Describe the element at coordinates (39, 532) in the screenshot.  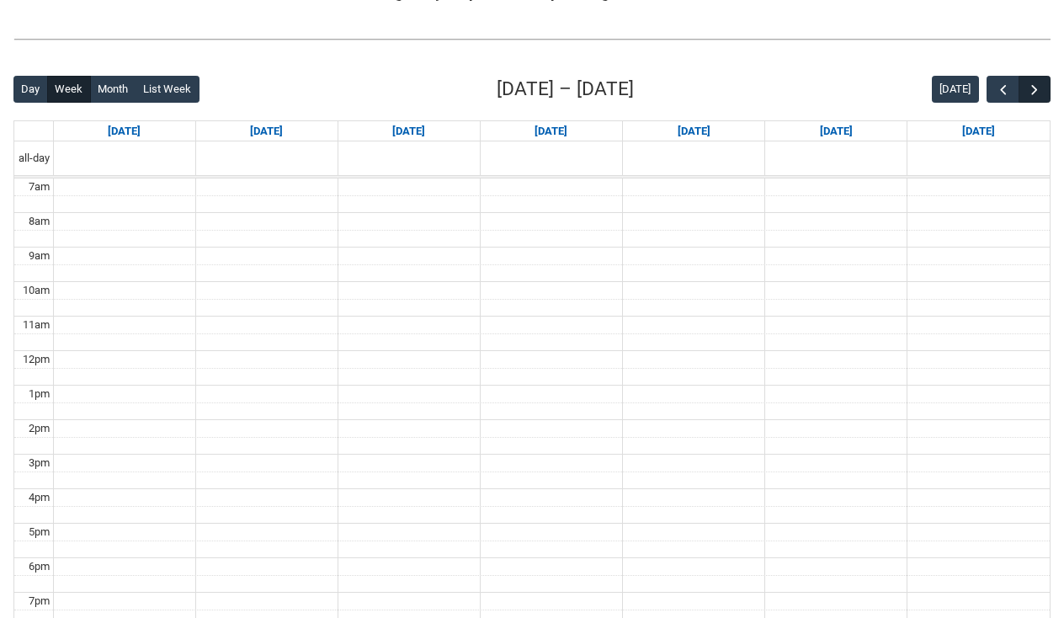
I see `div: 5pm` at that location.